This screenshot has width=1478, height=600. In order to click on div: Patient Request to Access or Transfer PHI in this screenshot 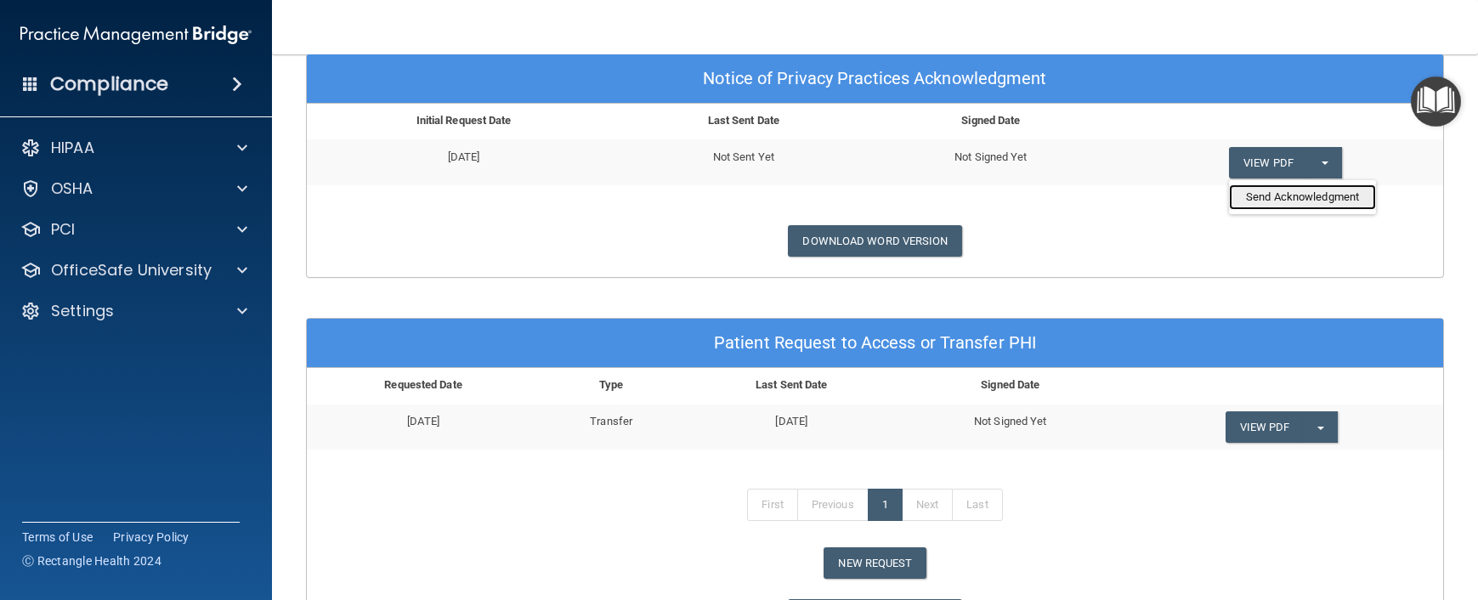, I will do `click(874, 343)`.